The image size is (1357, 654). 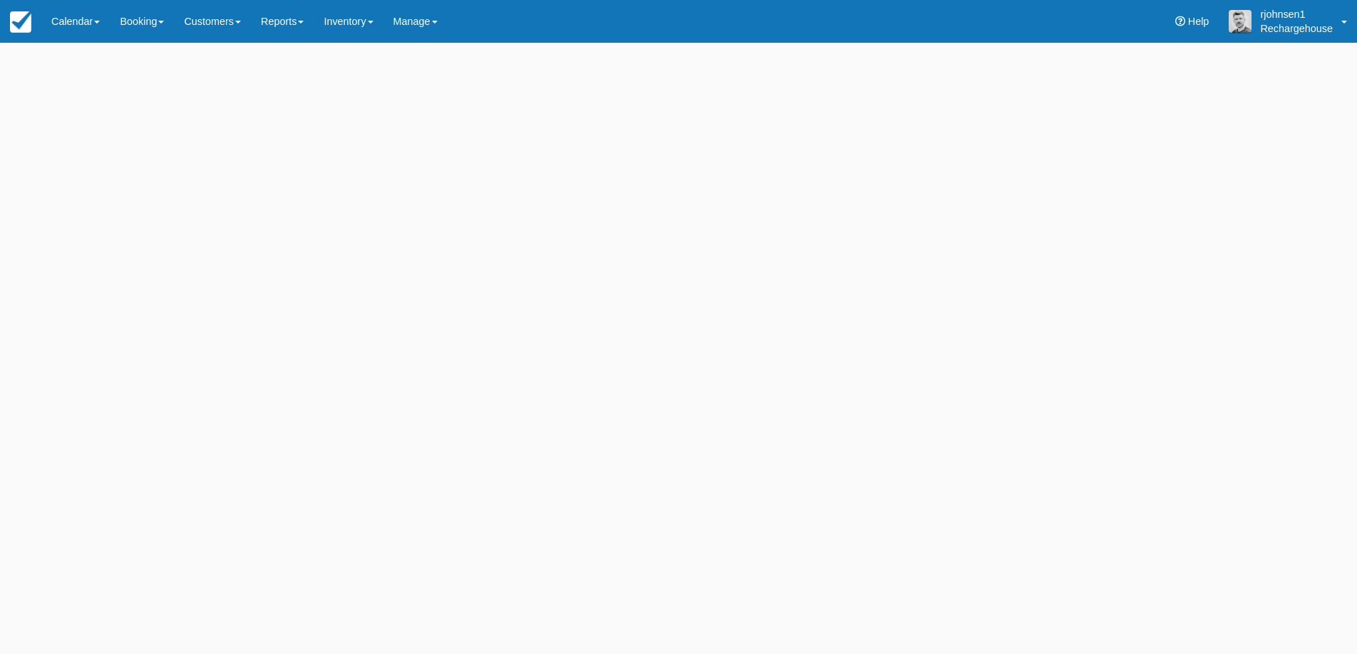 What do you see at coordinates (1199, 21) in the screenshot?
I see `span: Help` at bounding box center [1199, 21].